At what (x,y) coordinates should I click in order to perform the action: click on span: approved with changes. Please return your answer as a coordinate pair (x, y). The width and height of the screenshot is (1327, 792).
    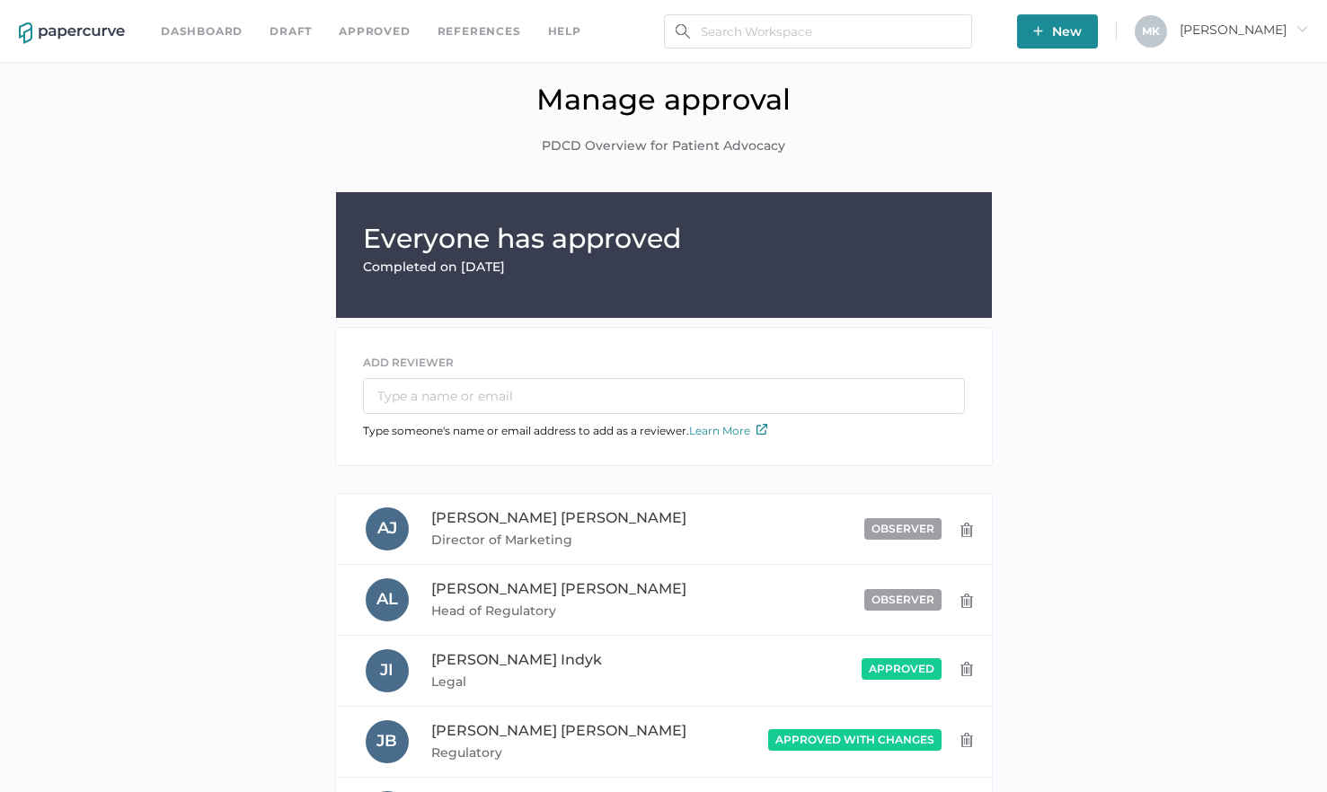
    Looking at the image, I should click on (854, 739).